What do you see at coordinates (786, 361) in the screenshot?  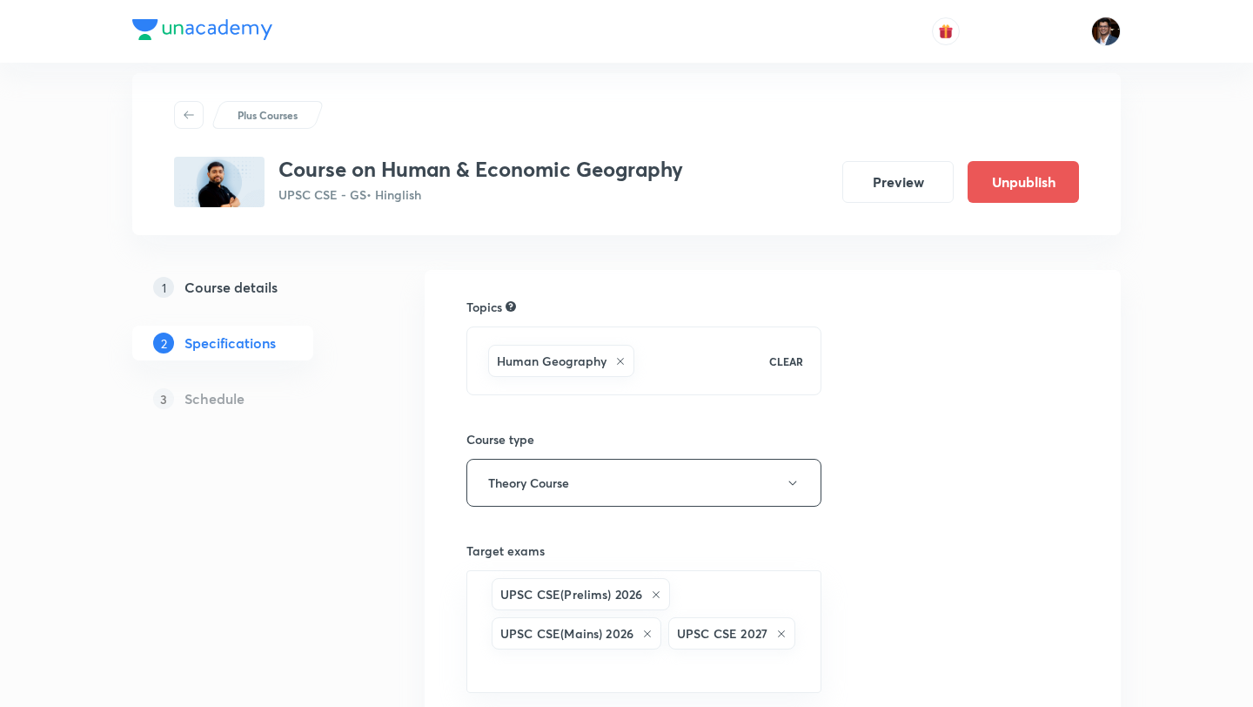 I see `p: CLEAR` at bounding box center [786, 361].